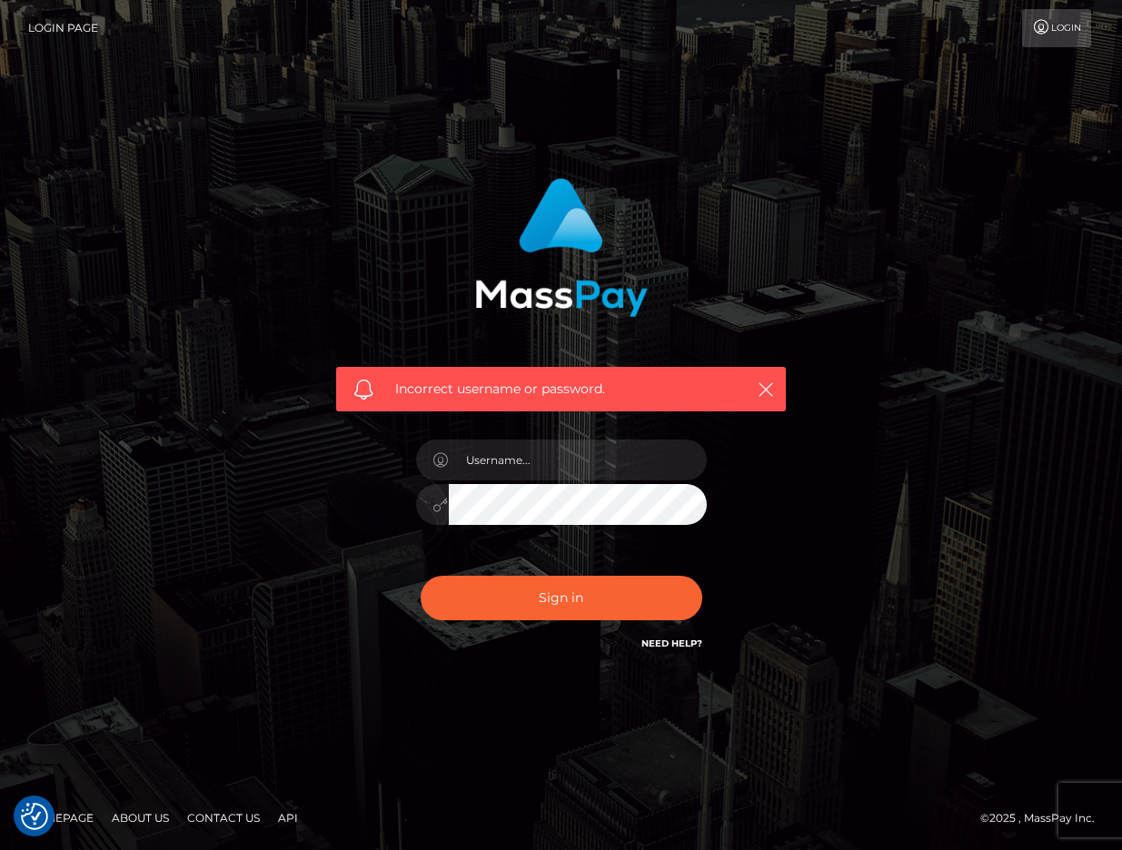  What do you see at coordinates (560, 389) in the screenshot?
I see `span: Incorrect username or password.` at bounding box center [560, 389].